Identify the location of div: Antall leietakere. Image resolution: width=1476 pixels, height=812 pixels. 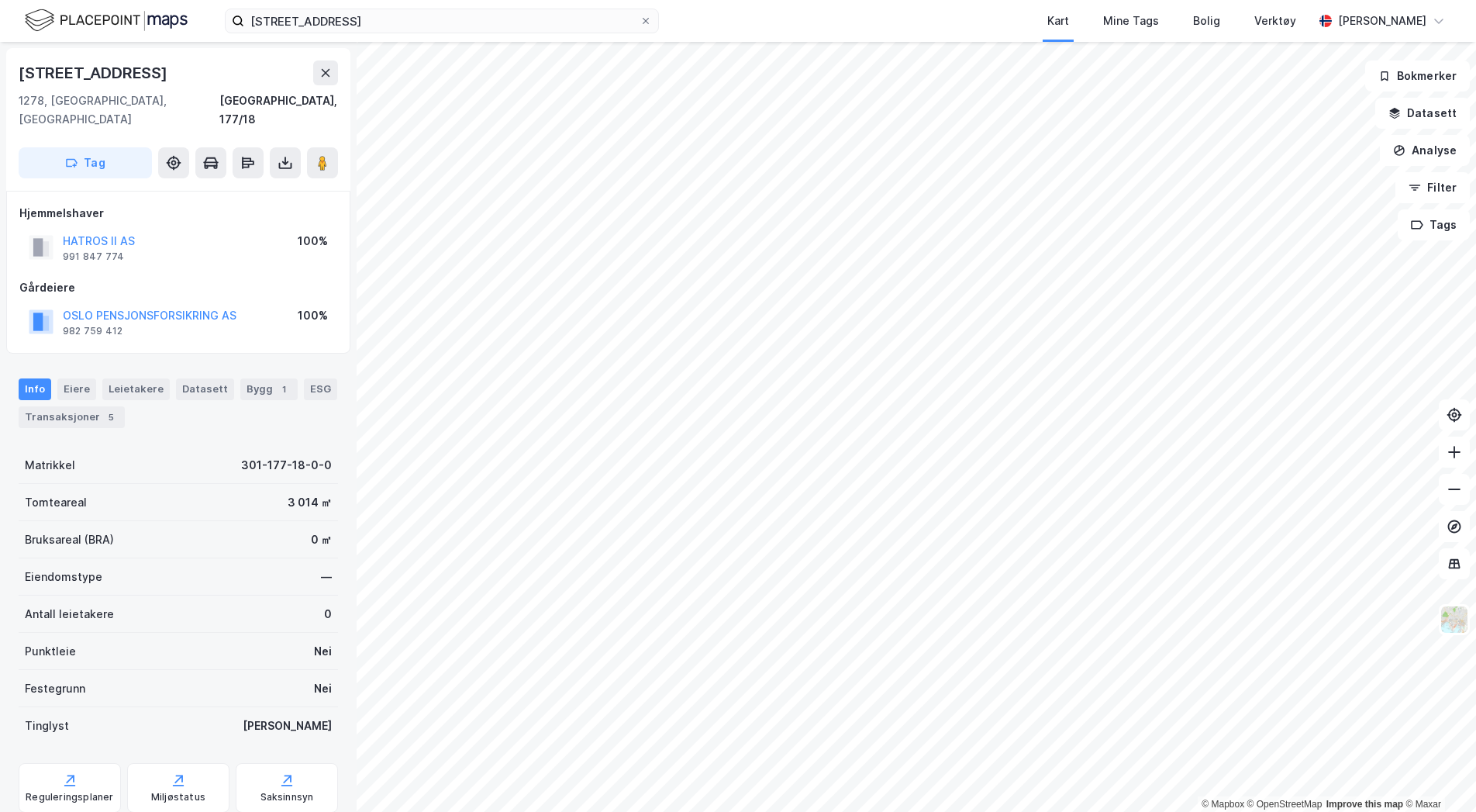
(69, 614).